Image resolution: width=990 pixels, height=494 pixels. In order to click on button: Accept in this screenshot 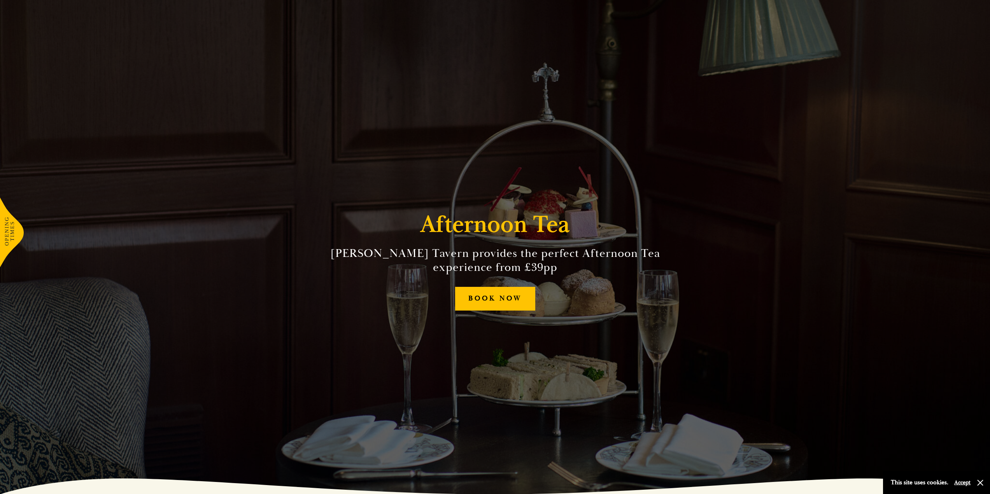, I will do `click(962, 483)`.